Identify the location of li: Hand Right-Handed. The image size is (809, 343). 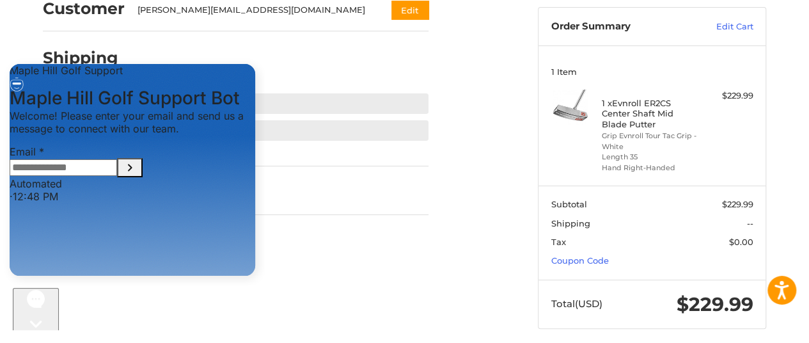
(650, 167).